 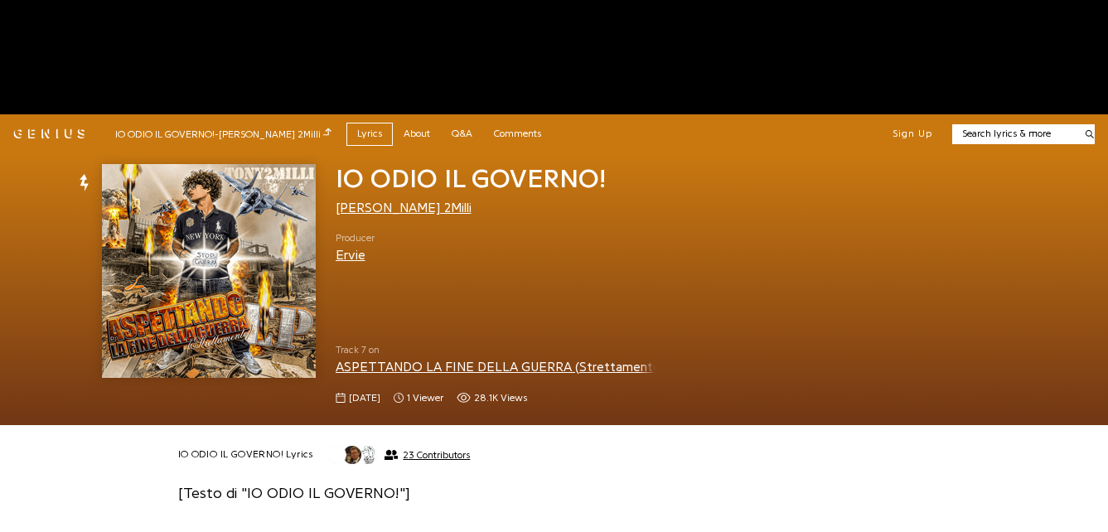 I want to click on span: 23 Contributors, so click(x=436, y=455).